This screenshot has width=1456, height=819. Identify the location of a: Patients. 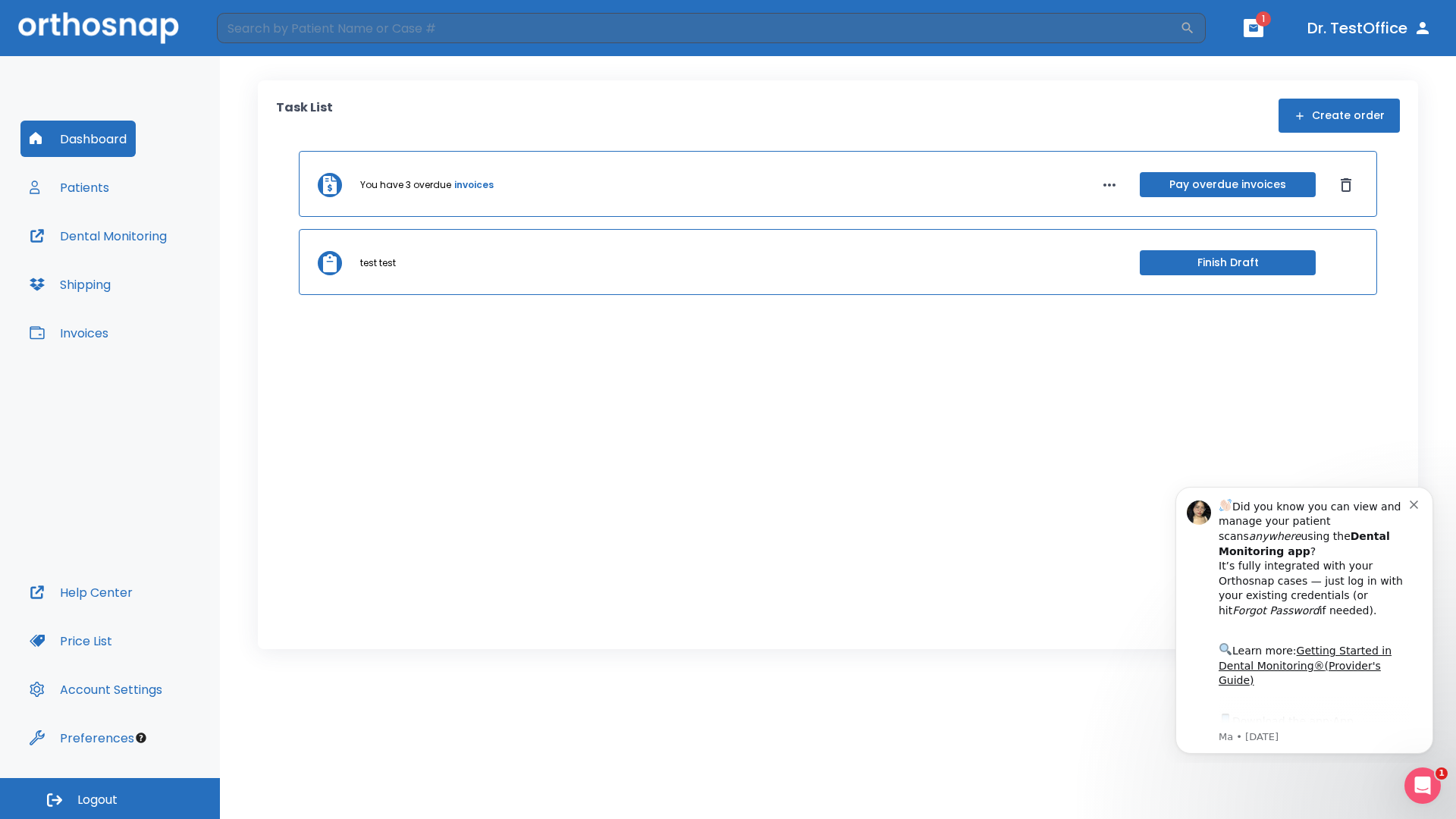
(69, 187).